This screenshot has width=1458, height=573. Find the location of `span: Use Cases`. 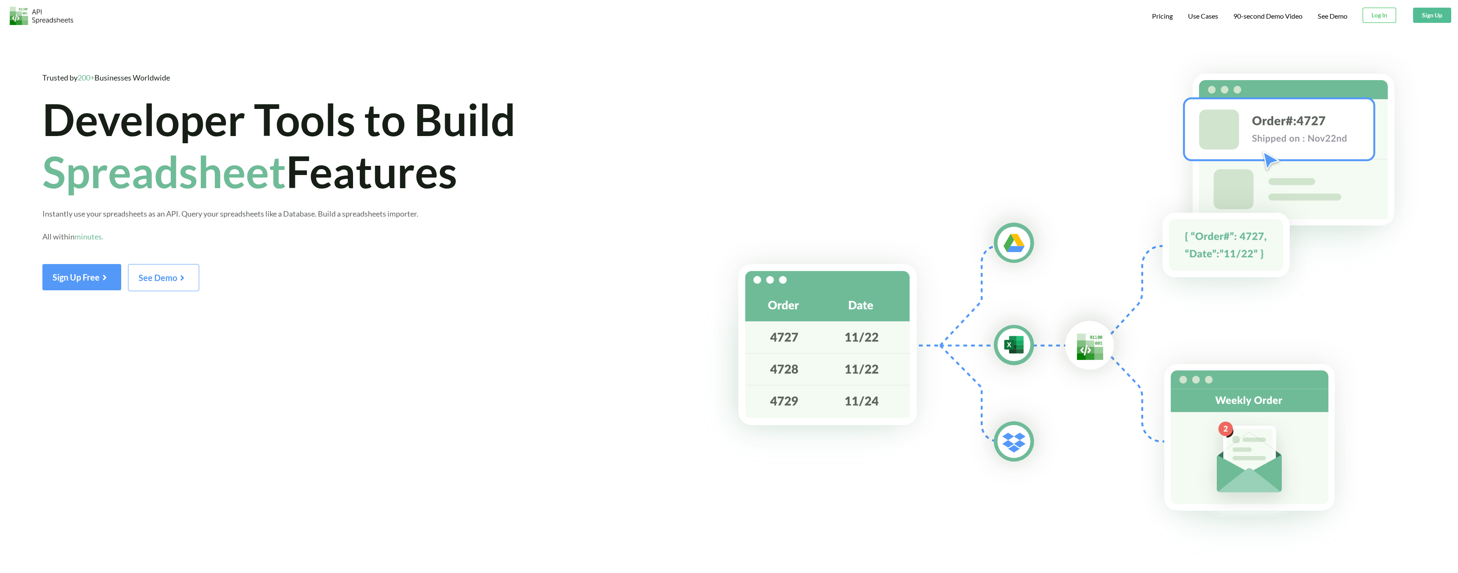

span: Use Cases is located at coordinates (1203, 16).